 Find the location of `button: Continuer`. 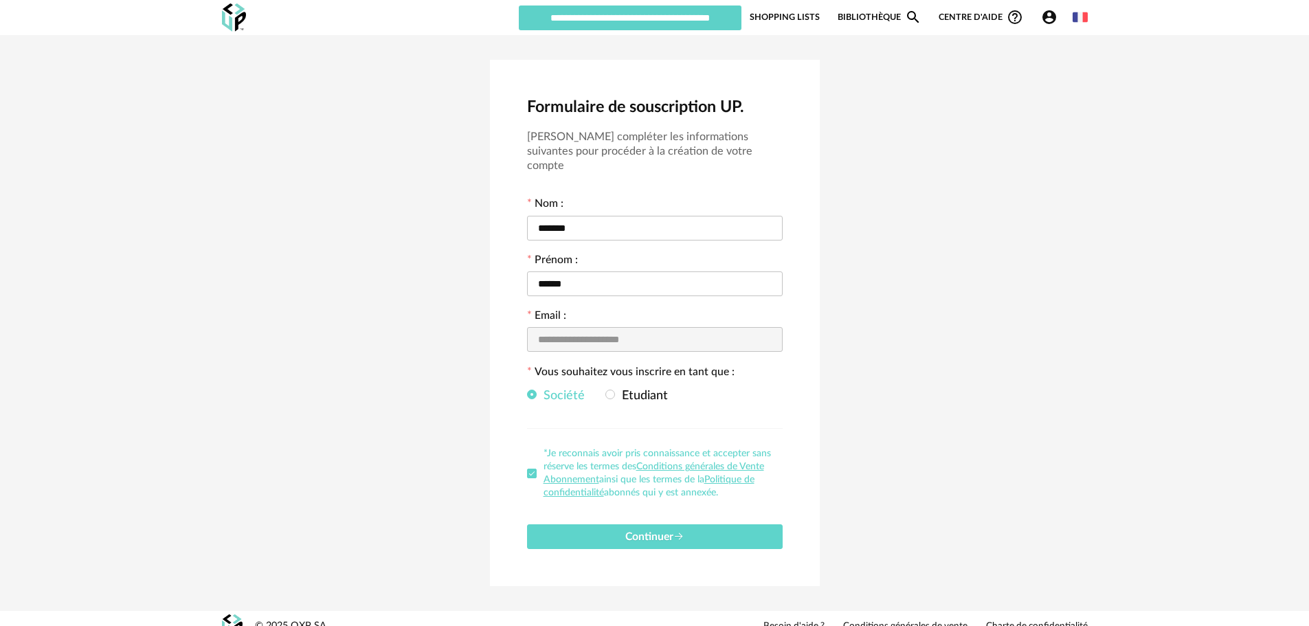

button: Continuer is located at coordinates (655, 537).